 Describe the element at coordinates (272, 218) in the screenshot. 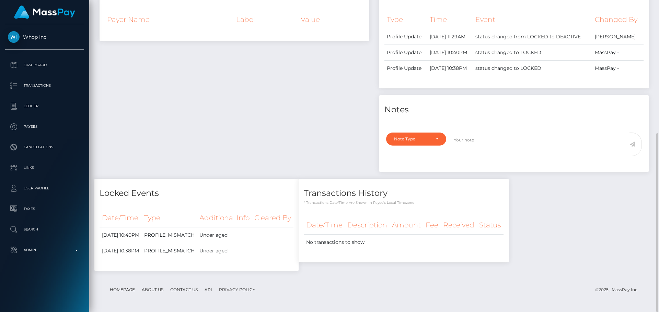

I see `th: Cleared By` at that location.